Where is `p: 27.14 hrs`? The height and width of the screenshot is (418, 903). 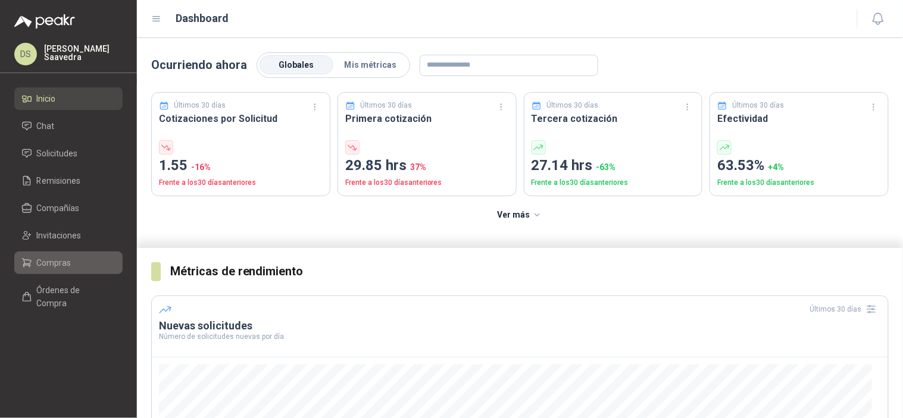 p: 27.14 hrs is located at coordinates (613, 166).